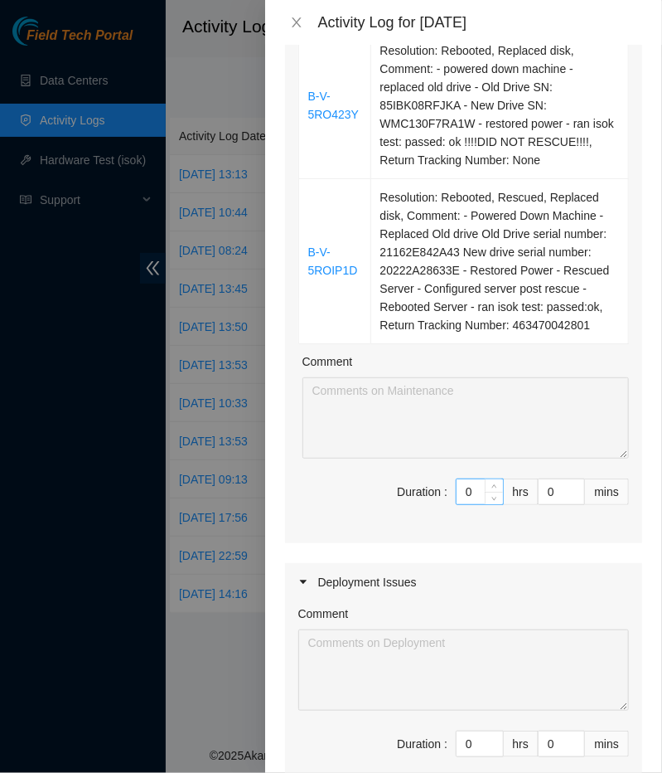 The image size is (662, 773). I want to click on td: Resolution: Rebooted, Rescued, Replaced disk, Comment: - Powered Down Machine - Replaced Old driv..., so click(500, 261).